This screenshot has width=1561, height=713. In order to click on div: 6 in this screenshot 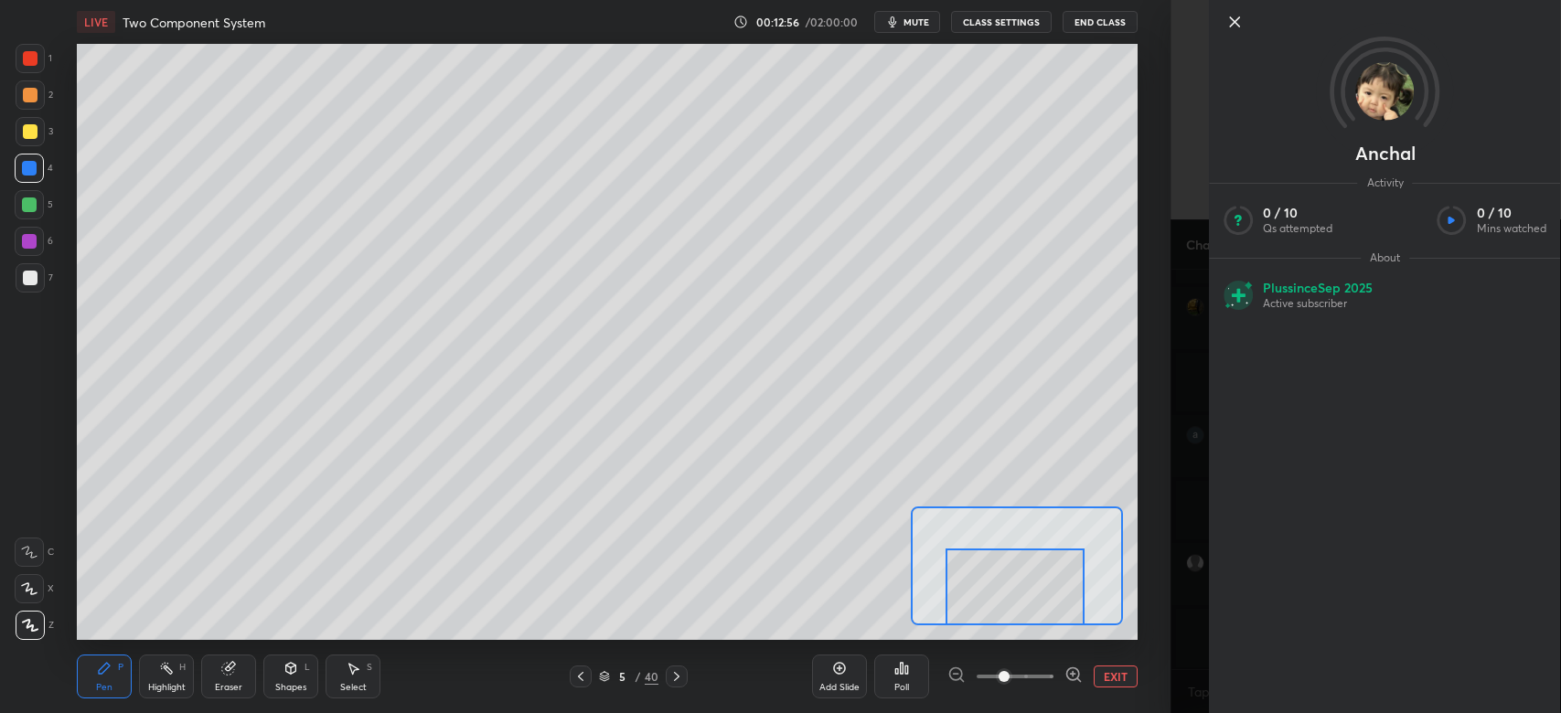, I will do `click(34, 241)`.